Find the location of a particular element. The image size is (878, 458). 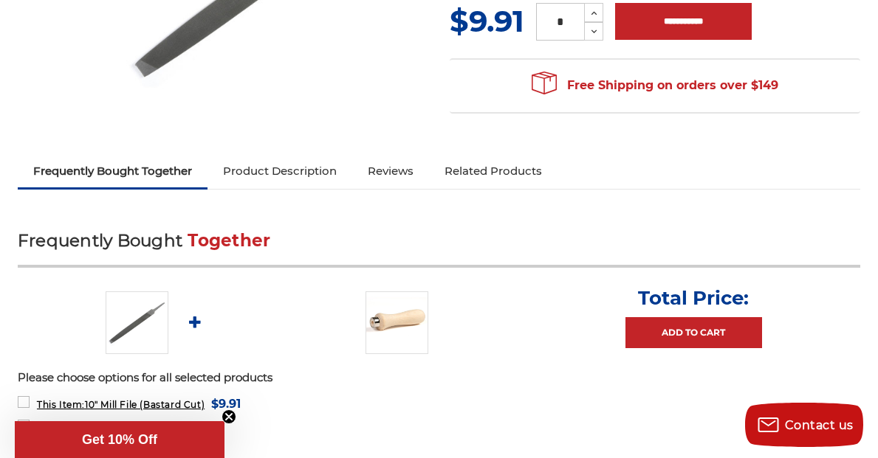

p: Please choose options for all selected products is located at coordinates (438, 378).